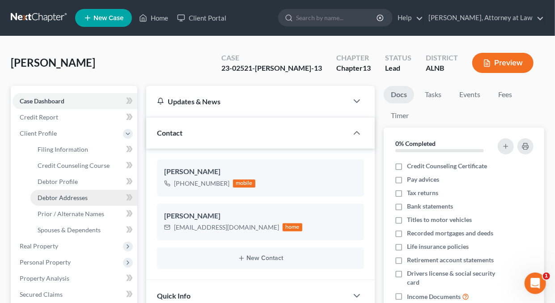 The width and height of the screenshot is (555, 303). I want to click on a: Case Dashboard, so click(75, 101).